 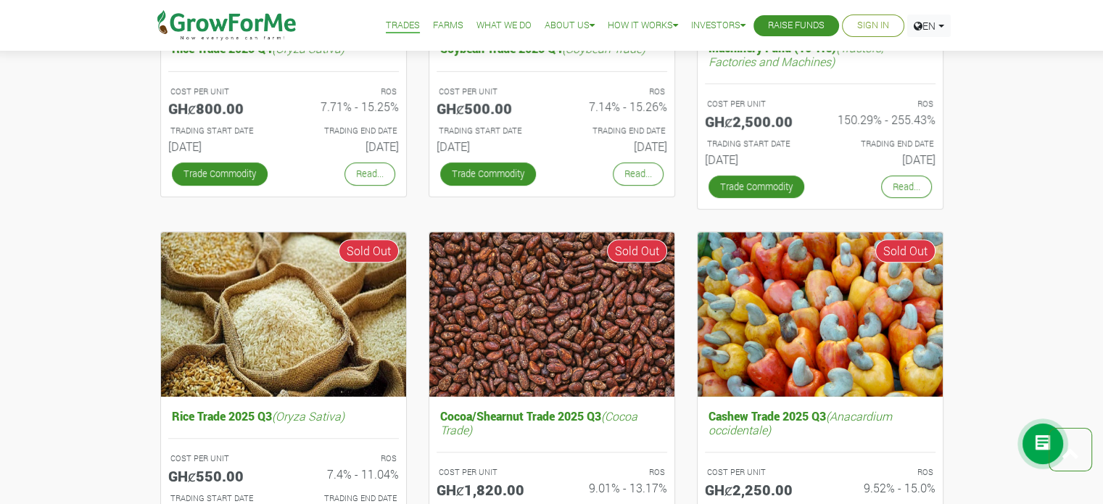 I want to click on i: (Oryza Sativa), so click(x=308, y=416).